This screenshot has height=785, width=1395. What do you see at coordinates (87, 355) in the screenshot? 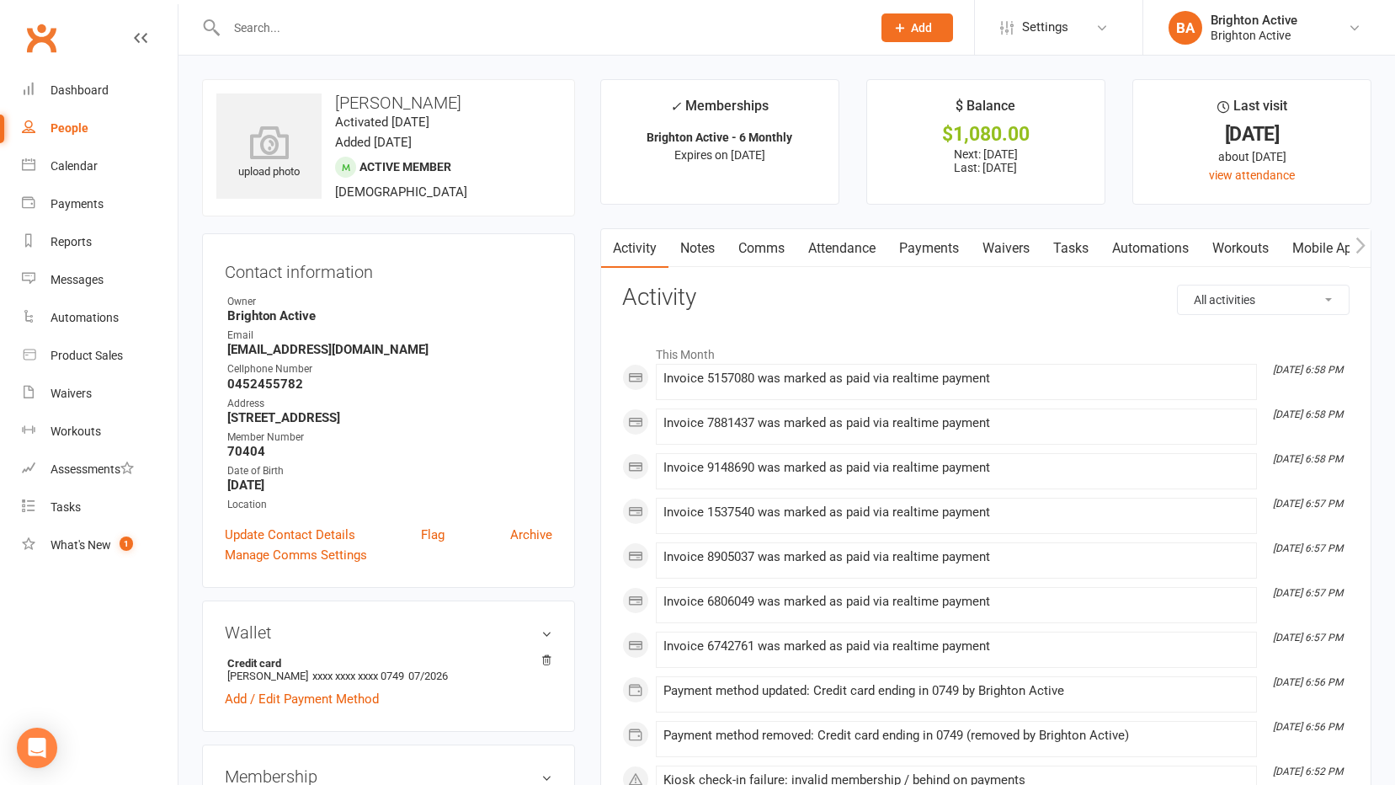
I see `div: Product Sales` at bounding box center [87, 355].